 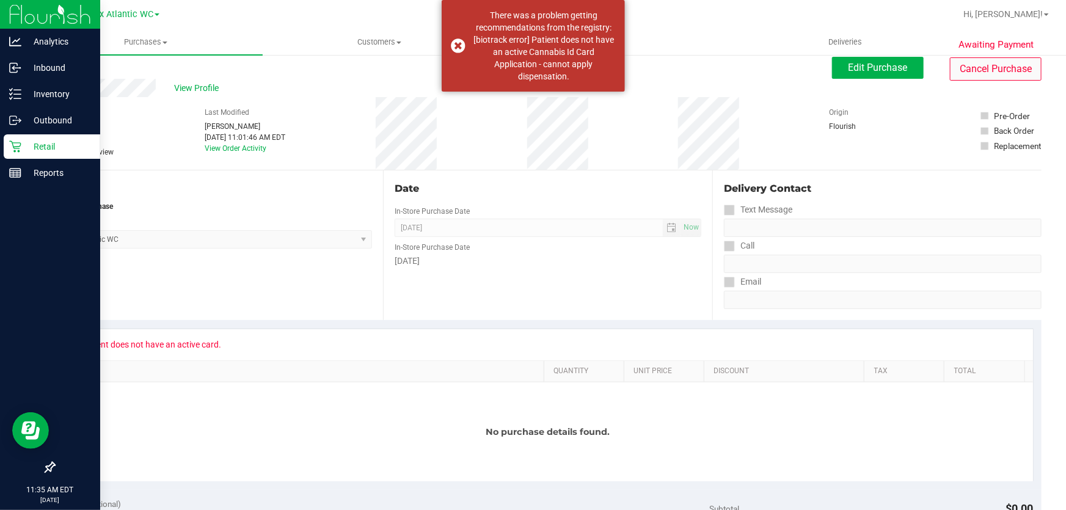 I want to click on a: Discount, so click(x=786, y=371).